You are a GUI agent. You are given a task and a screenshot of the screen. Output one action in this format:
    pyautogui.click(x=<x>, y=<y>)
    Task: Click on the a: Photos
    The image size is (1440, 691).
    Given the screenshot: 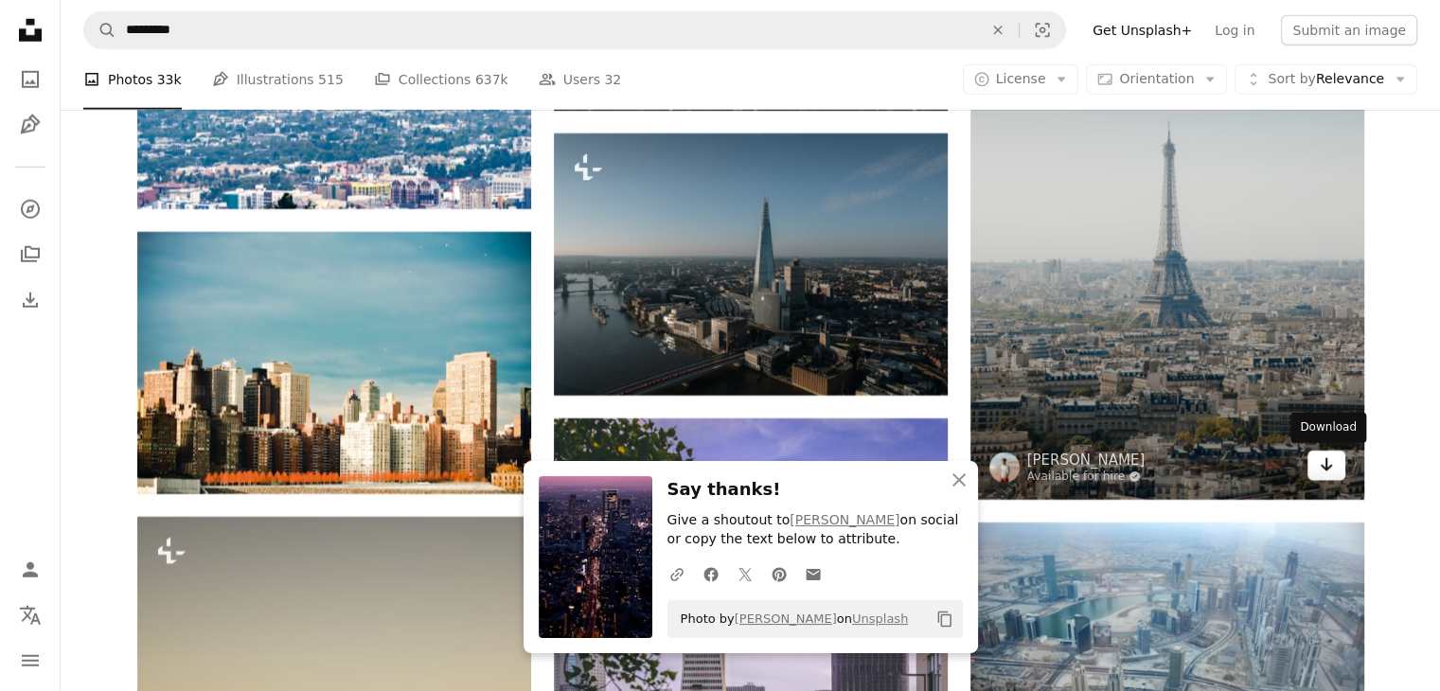 What is the action you would take?
    pyautogui.click(x=30, y=80)
    